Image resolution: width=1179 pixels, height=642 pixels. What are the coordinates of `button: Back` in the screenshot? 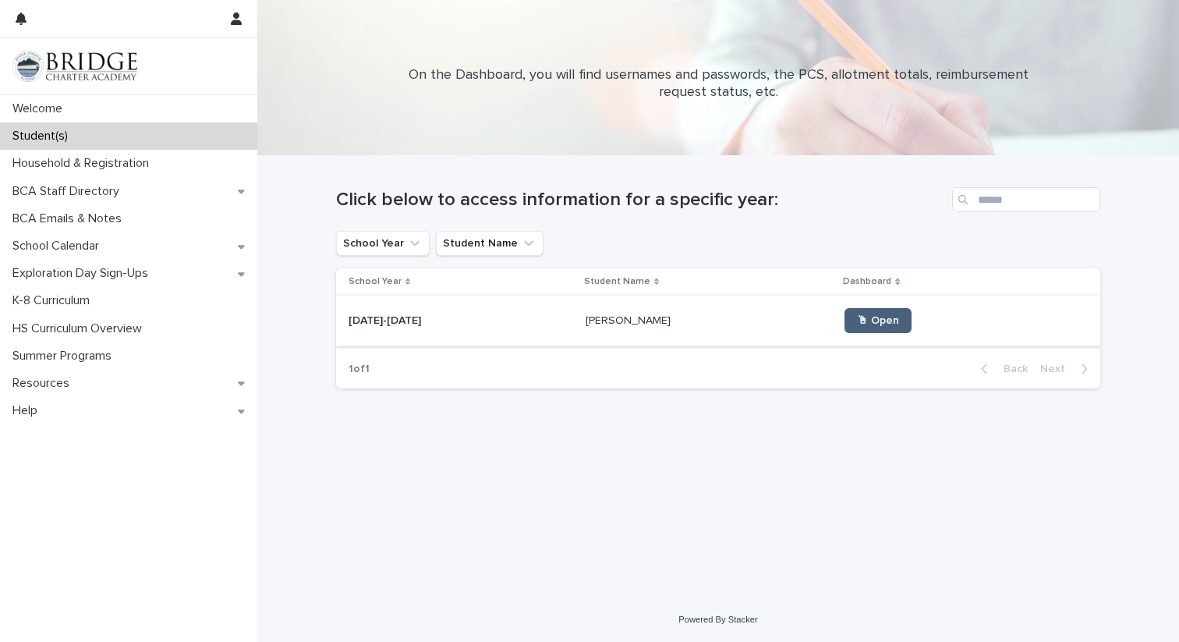 It's located at (1001, 369).